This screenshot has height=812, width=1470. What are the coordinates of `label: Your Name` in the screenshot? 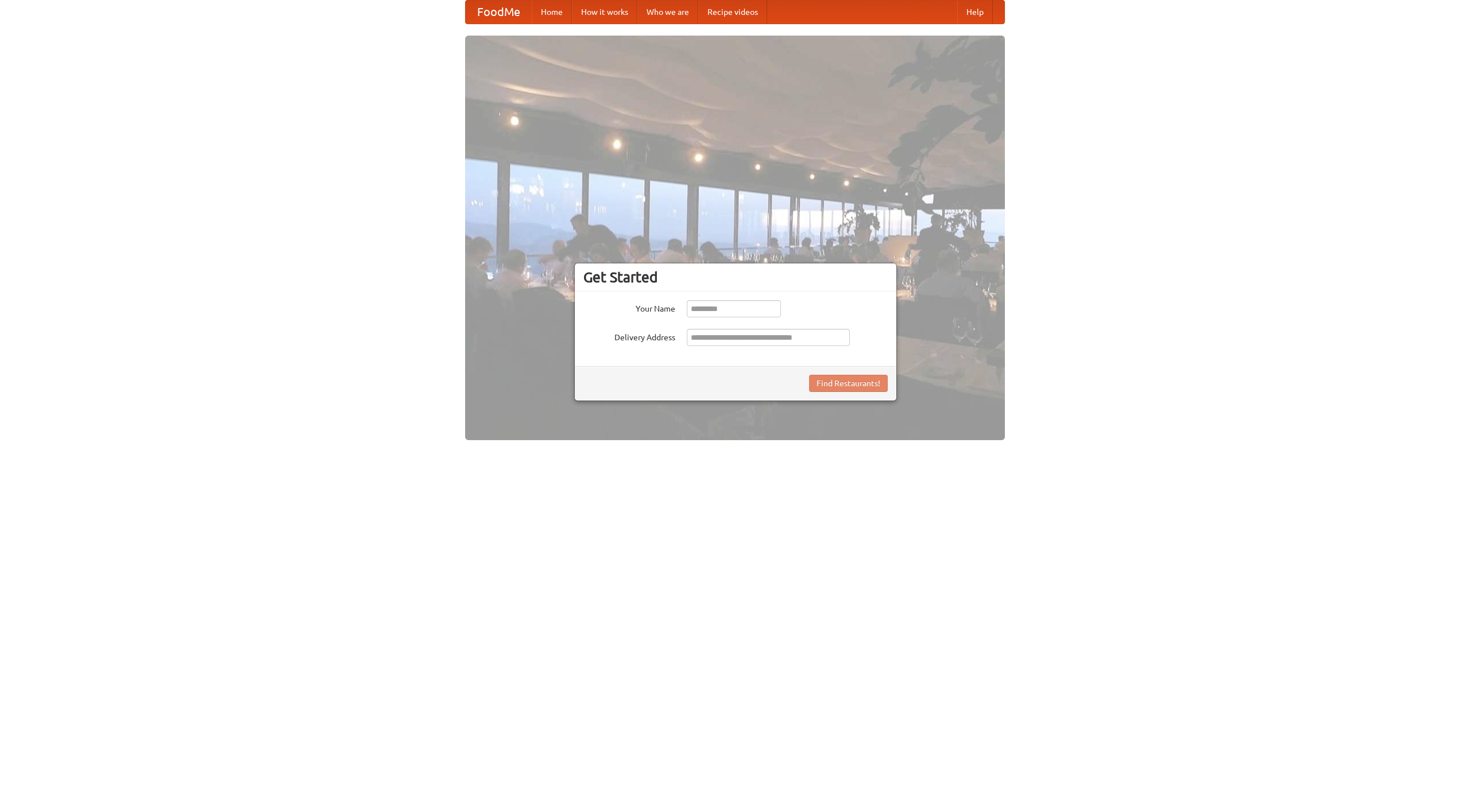 It's located at (630, 307).